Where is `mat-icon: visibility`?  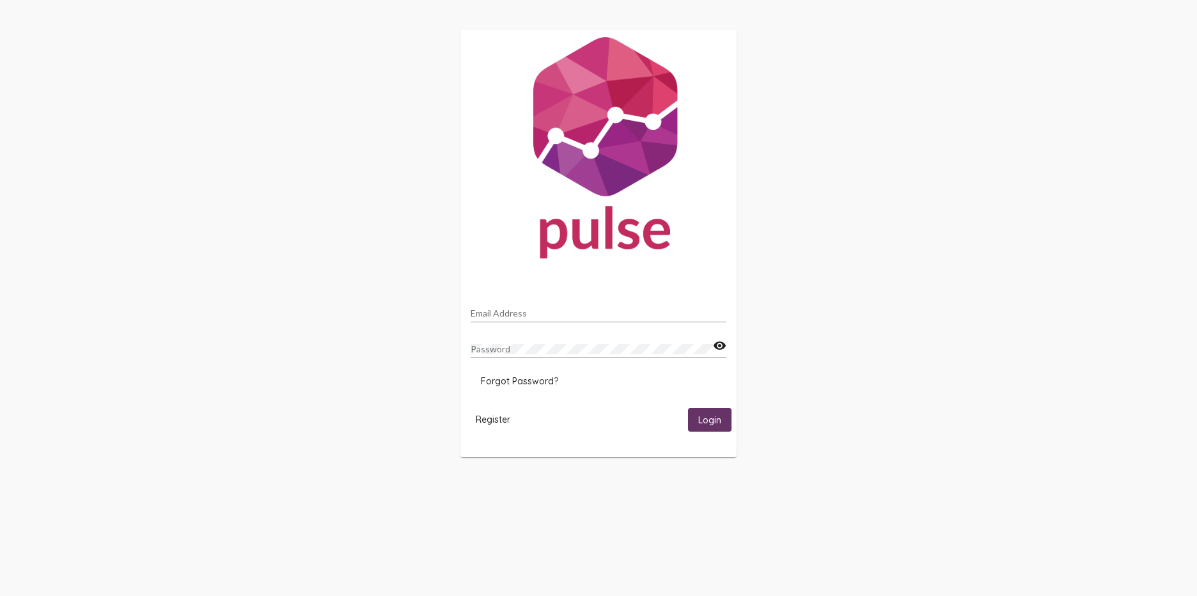
mat-icon: visibility is located at coordinates (719, 346).